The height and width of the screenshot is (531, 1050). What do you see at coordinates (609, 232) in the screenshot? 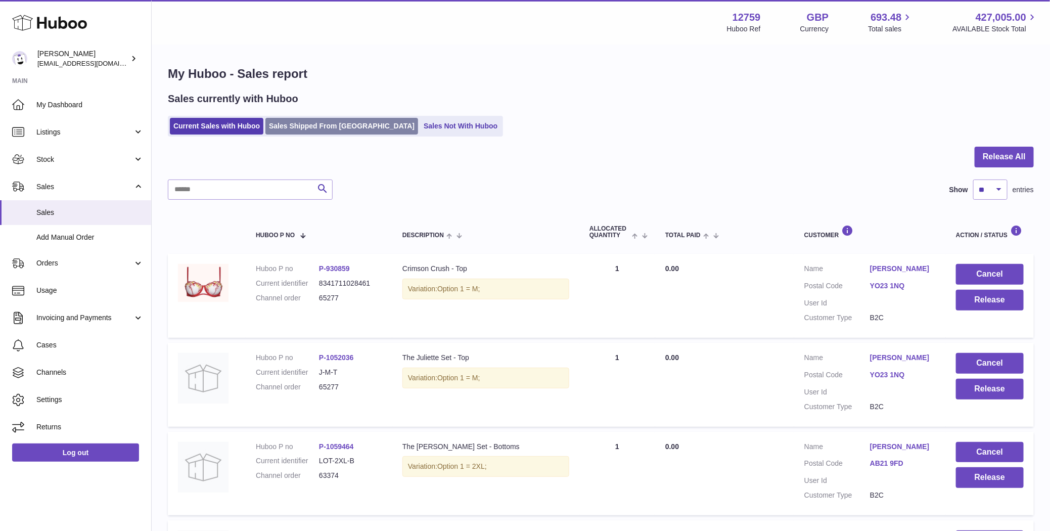
I see `span: ALLOCATED Quantity` at bounding box center [609, 232].